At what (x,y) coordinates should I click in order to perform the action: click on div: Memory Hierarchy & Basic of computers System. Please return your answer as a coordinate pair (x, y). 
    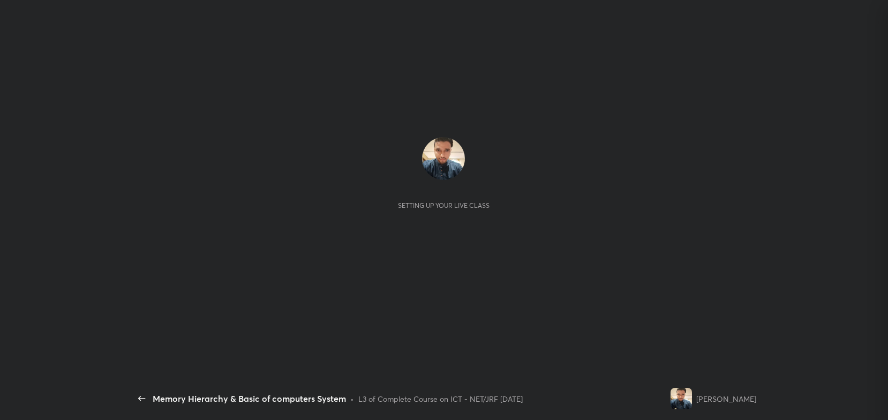
    Looking at the image, I should click on (249, 398).